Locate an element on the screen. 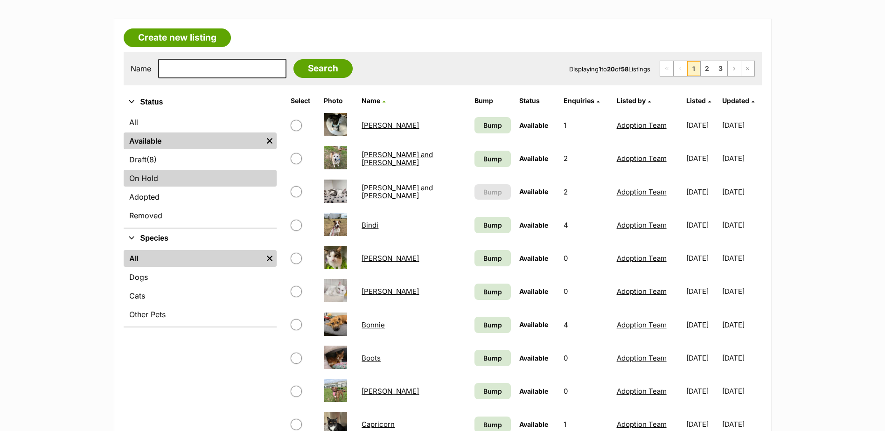 Image resolution: width=885 pixels, height=431 pixels. div: Status is located at coordinates (200, 170).